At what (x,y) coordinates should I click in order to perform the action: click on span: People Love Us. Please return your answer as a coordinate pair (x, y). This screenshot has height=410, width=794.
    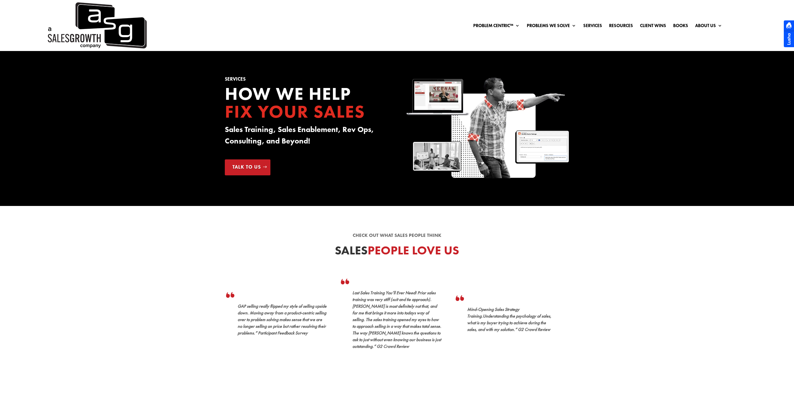
    Looking at the image, I should click on (413, 250).